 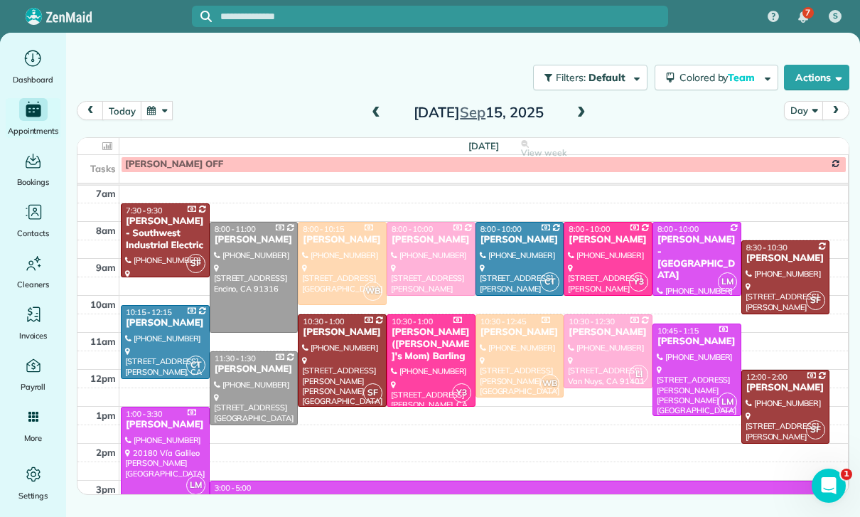 What do you see at coordinates (719, 77) in the screenshot?
I see `span: Colored by` at bounding box center [719, 77].